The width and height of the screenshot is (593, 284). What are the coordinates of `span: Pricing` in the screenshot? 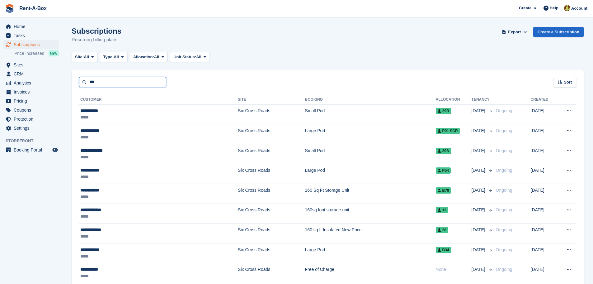 It's located at (32, 101).